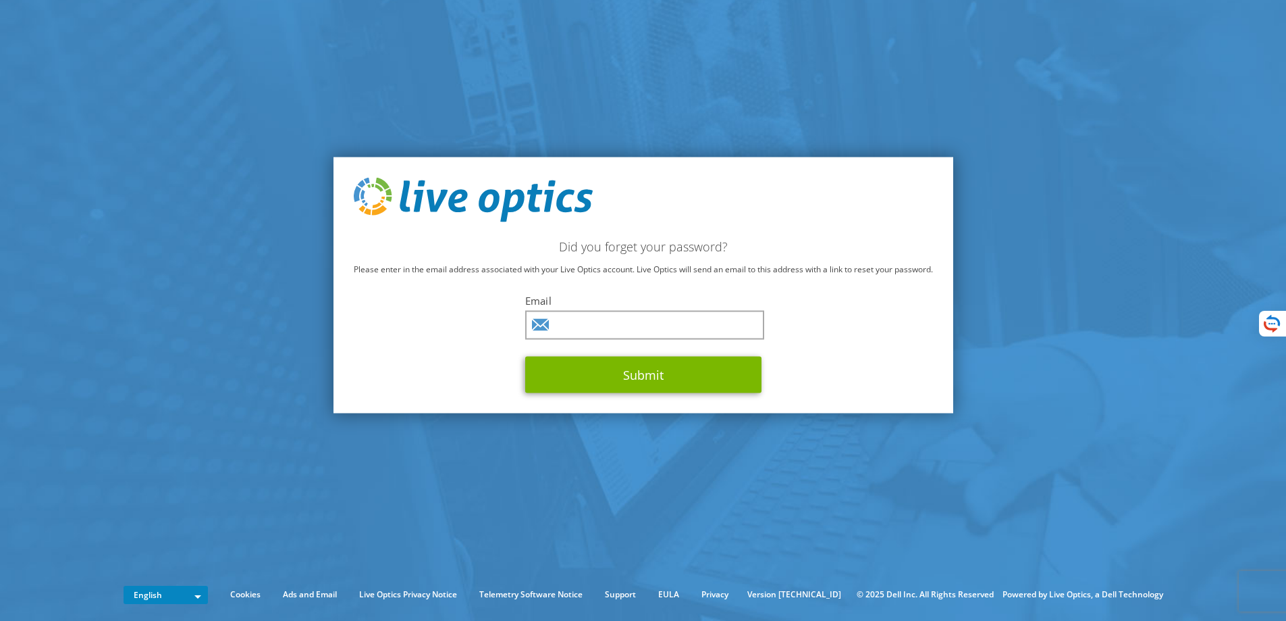  What do you see at coordinates (643, 374) in the screenshot?
I see `button: Submit` at bounding box center [643, 374].